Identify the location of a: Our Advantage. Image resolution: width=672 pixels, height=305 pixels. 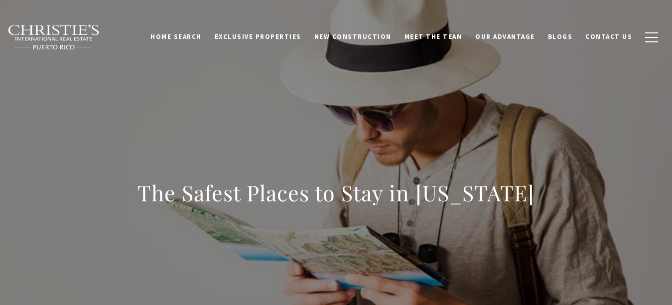
(505, 37).